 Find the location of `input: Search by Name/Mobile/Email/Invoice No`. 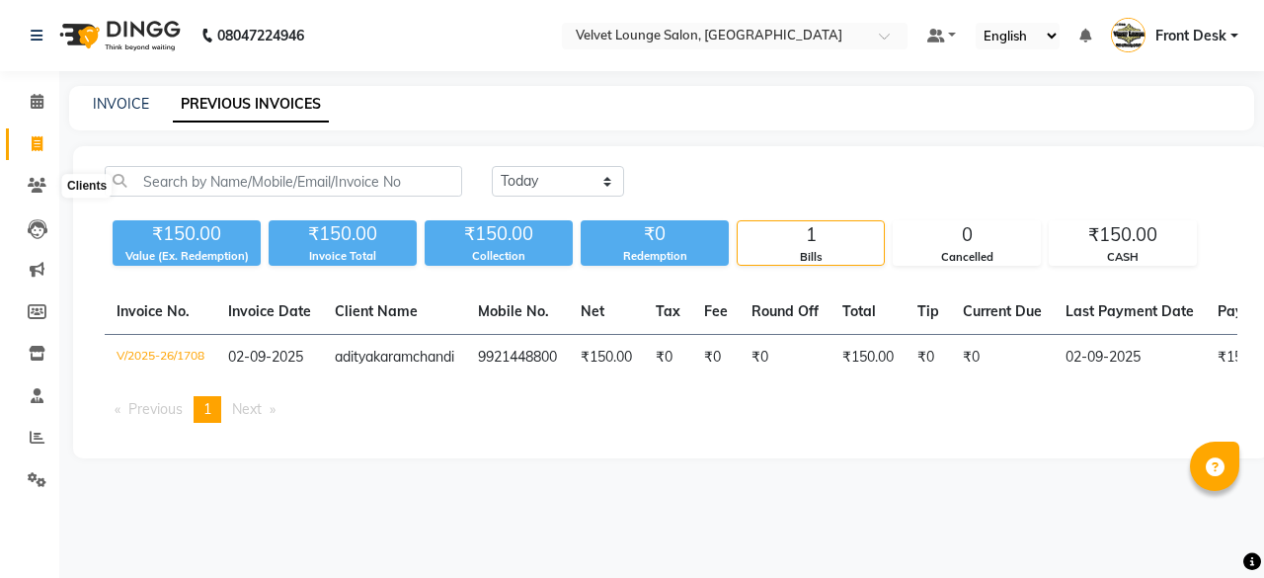

input: Search by Name/Mobile/Email/Invoice No is located at coordinates (283, 181).